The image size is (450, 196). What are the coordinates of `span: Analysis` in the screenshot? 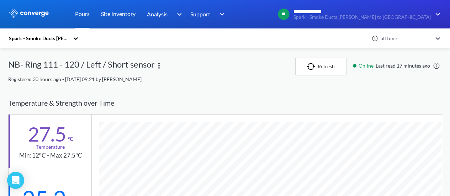 It's located at (157, 14).